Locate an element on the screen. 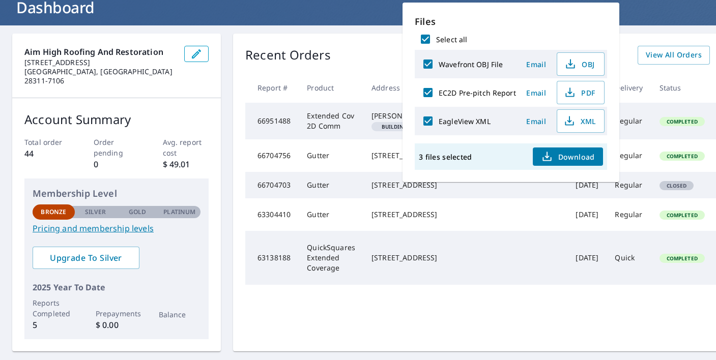  label: Wavefront OBJ File is located at coordinates (471, 64).